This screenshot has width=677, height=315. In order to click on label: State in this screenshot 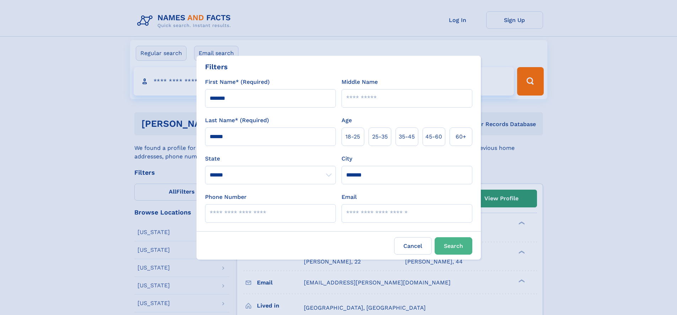, I will do `click(271, 159)`.